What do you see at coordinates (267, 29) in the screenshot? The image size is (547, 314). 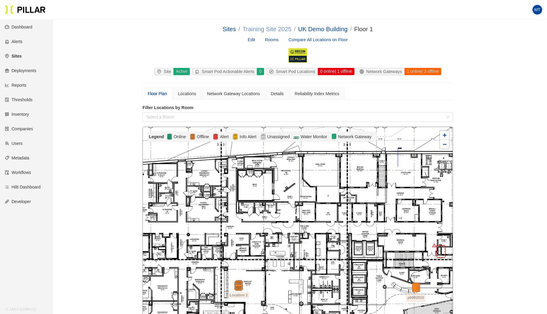 I see `a: Training Site 2025` at bounding box center [267, 29].